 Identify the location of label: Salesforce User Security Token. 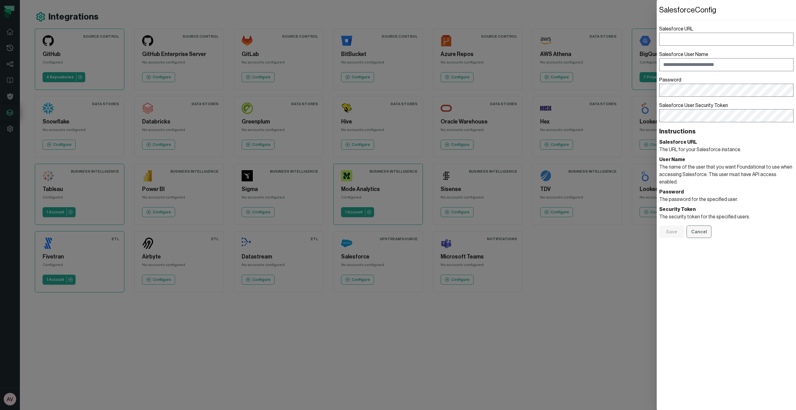
(726, 112).